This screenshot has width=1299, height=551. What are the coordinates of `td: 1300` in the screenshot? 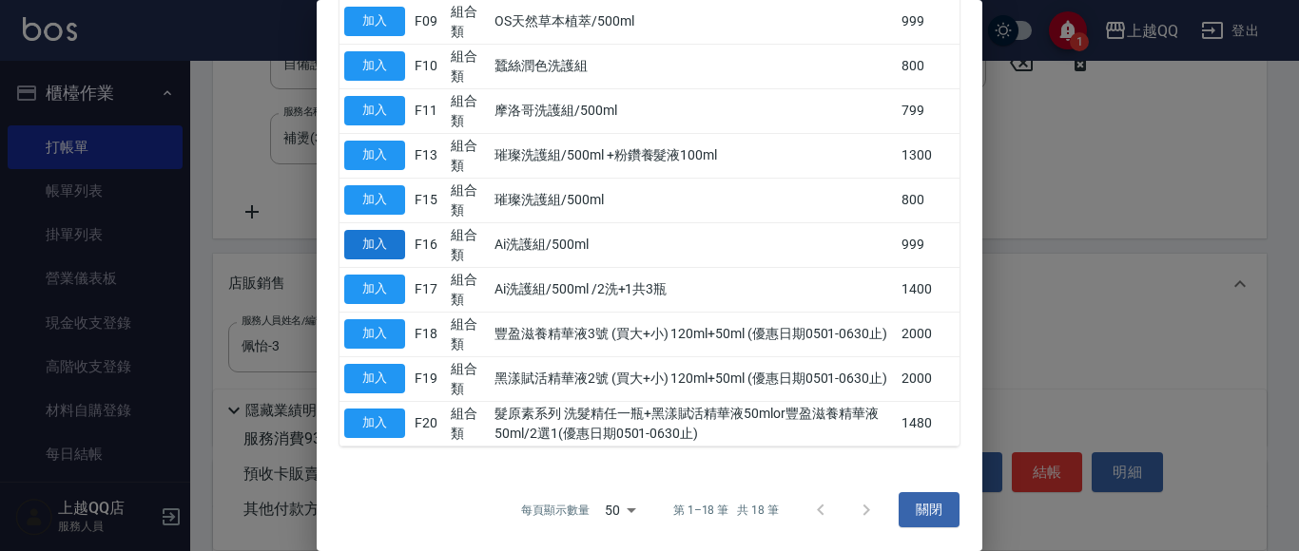 It's located at (928, 155).